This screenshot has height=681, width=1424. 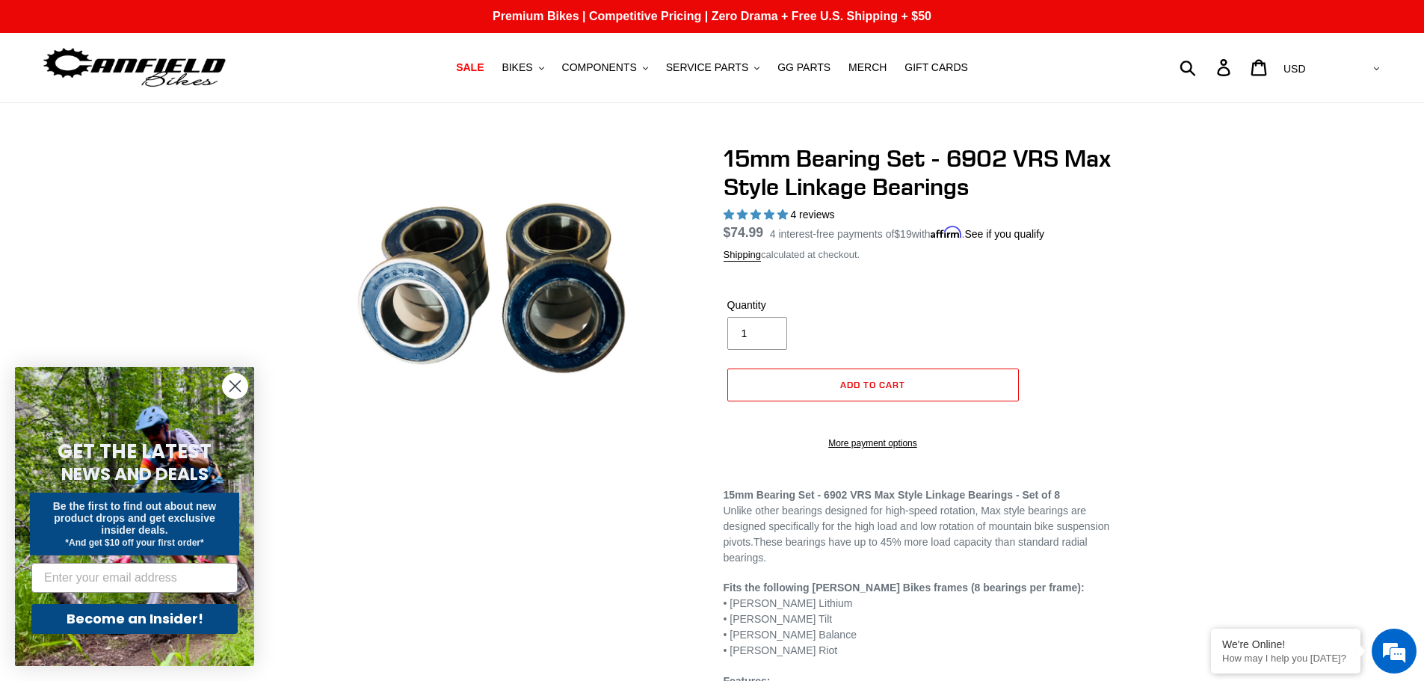 What do you see at coordinates (135, 451) in the screenshot?
I see `span: GET THE LATEST` at bounding box center [135, 451].